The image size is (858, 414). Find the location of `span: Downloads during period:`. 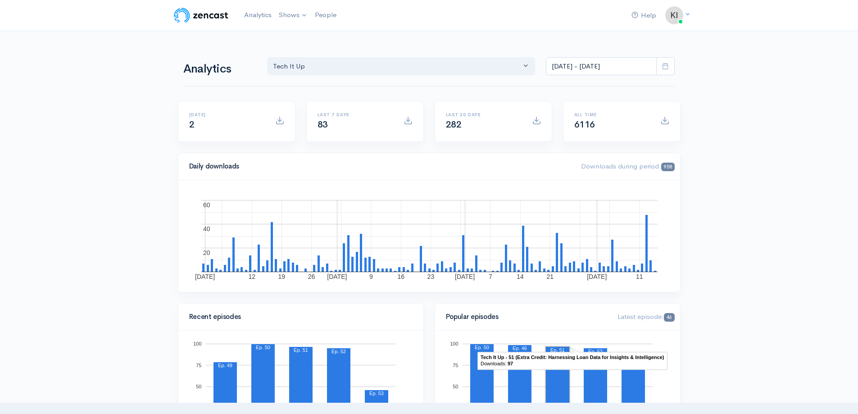

span: Downloads during period: is located at coordinates (628, 166).